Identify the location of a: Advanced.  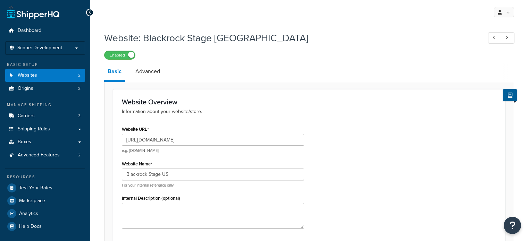
(148, 72).